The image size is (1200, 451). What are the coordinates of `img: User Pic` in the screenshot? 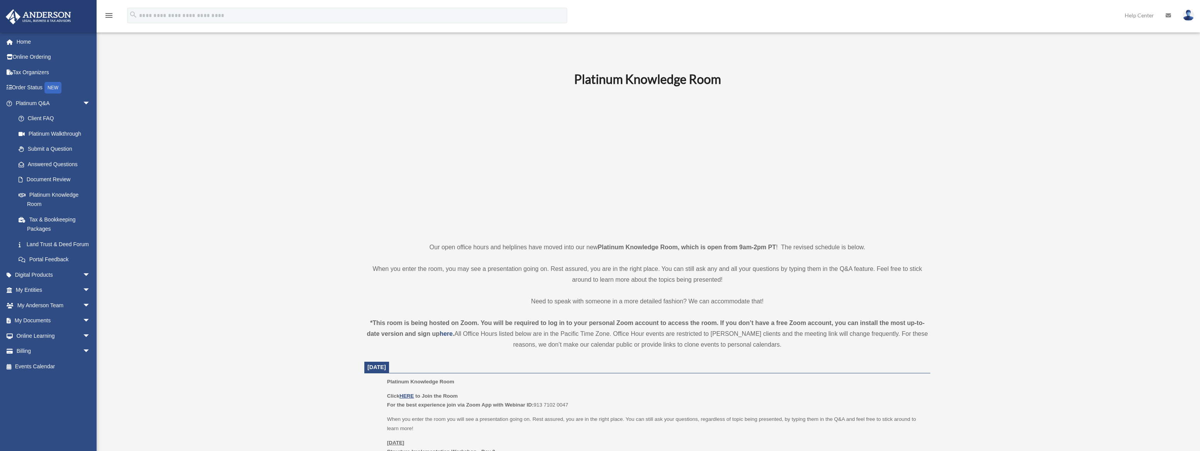 It's located at (1188, 15).